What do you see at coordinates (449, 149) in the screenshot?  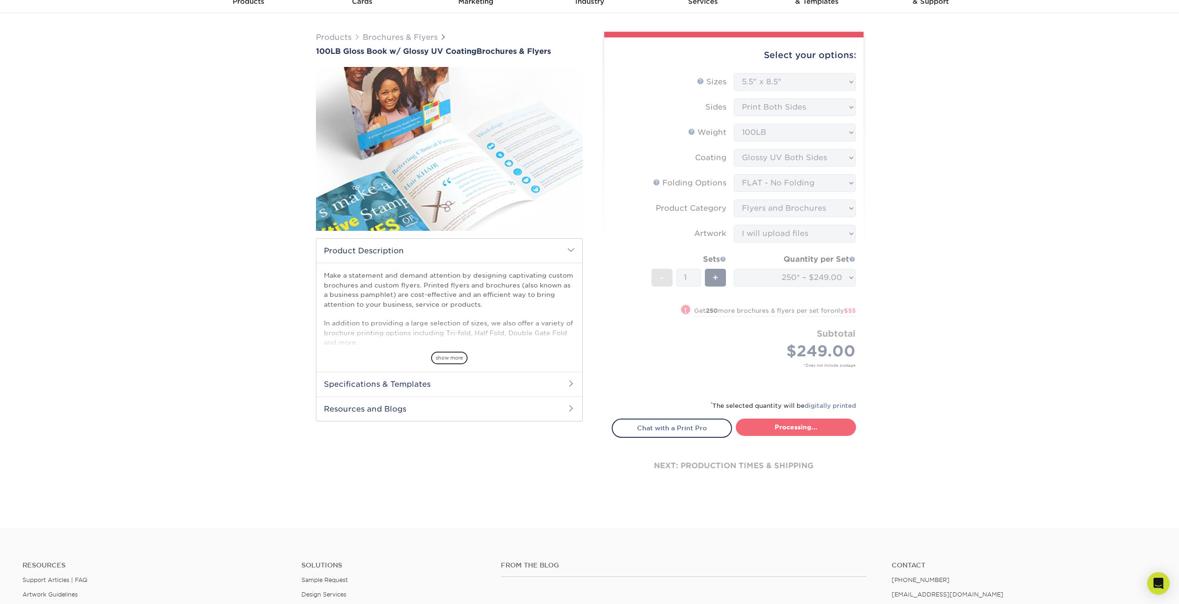 I see `img: 100LB Gloss Book<br/>w/ Glossy UV Coating 01` at bounding box center [449, 149].